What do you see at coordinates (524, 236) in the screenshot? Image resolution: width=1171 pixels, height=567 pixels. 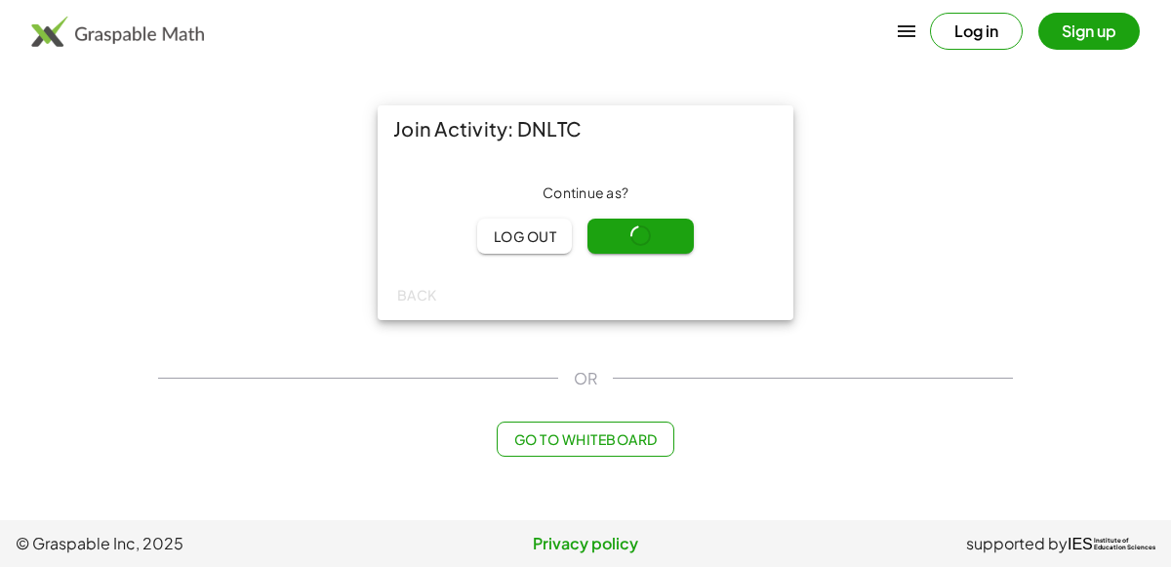 I see `button: Log out` at bounding box center [524, 236].